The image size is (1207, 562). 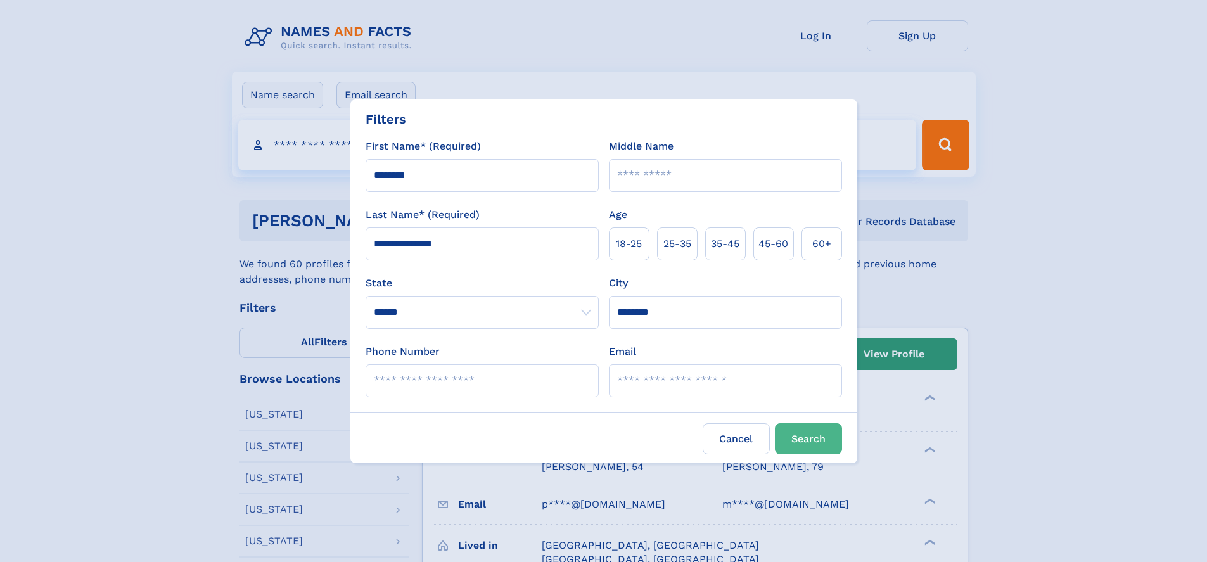 What do you see at coordinates (808, 438) in the screenshot?
I see `button: Search` at bounding box center [808, 438].